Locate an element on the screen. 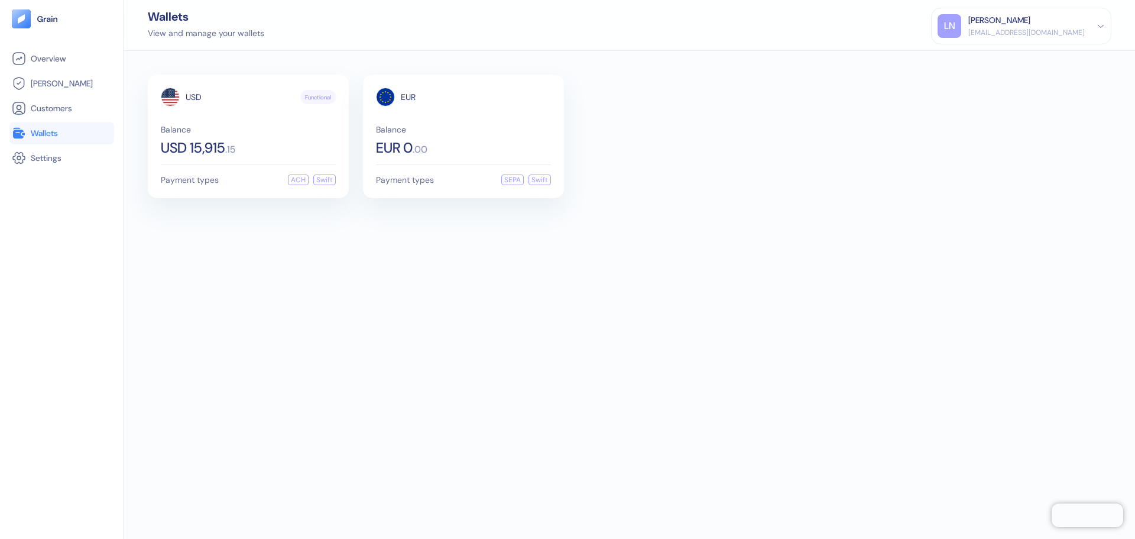  span: EUR 0 is located at coordinates (394, 148).